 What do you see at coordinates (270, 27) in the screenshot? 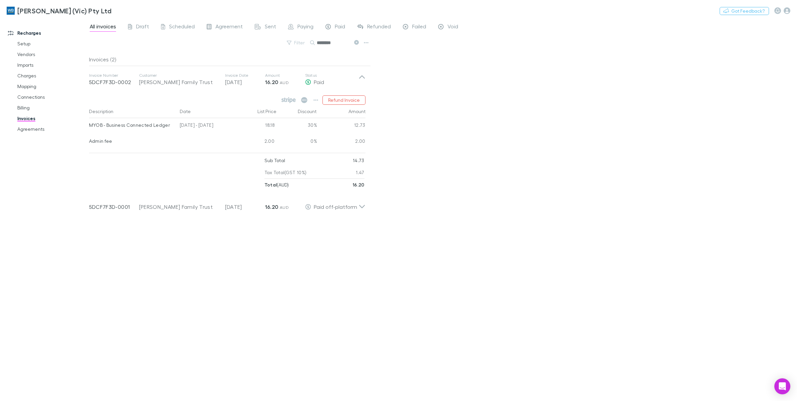
I see `span: Sent` at bounding box center [270, 27].